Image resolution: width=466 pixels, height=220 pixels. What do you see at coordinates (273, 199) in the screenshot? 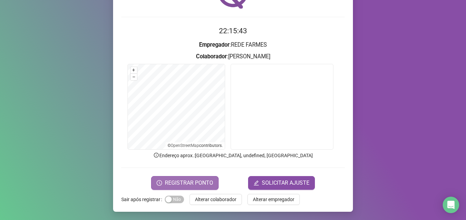
I see `button: Alterar empregador` at bounding box center [273, 199].